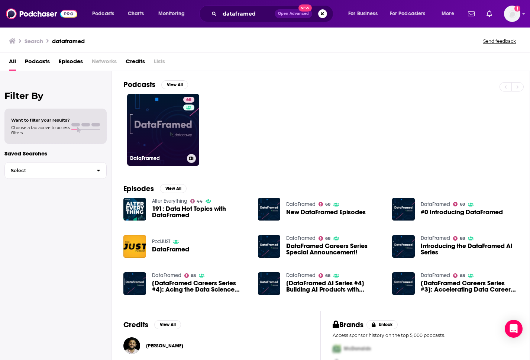  Describe the element at coordinates (326, 212) in the screenshot. I see `span: New DataFramed Episodes` at that location.